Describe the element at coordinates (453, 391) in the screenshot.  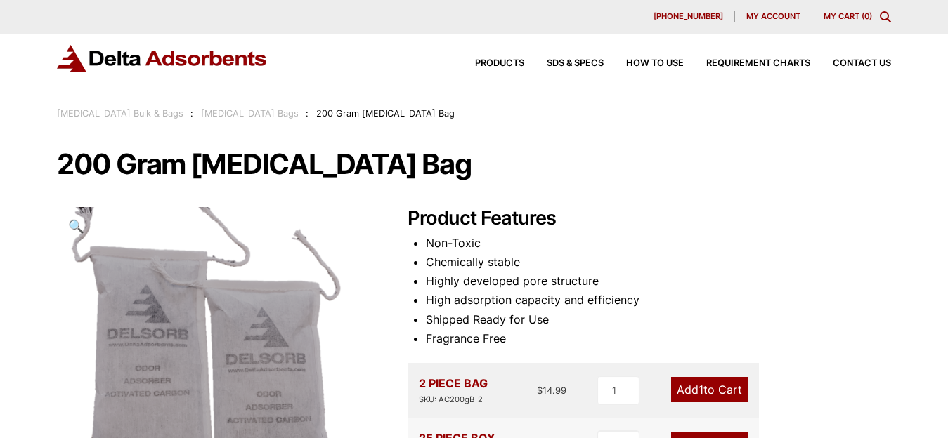
I see `div: 2 PIECE BAG` at that location.